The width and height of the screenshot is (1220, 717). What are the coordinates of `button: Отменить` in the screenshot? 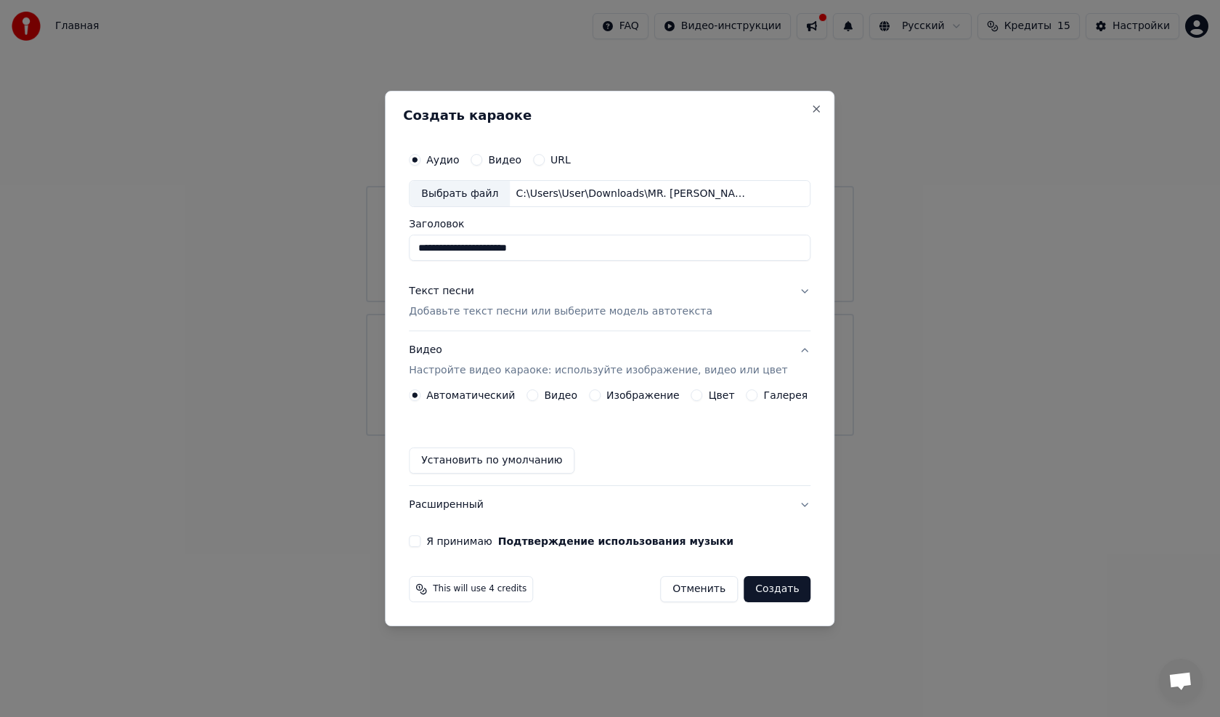 It's located at (699, 589).